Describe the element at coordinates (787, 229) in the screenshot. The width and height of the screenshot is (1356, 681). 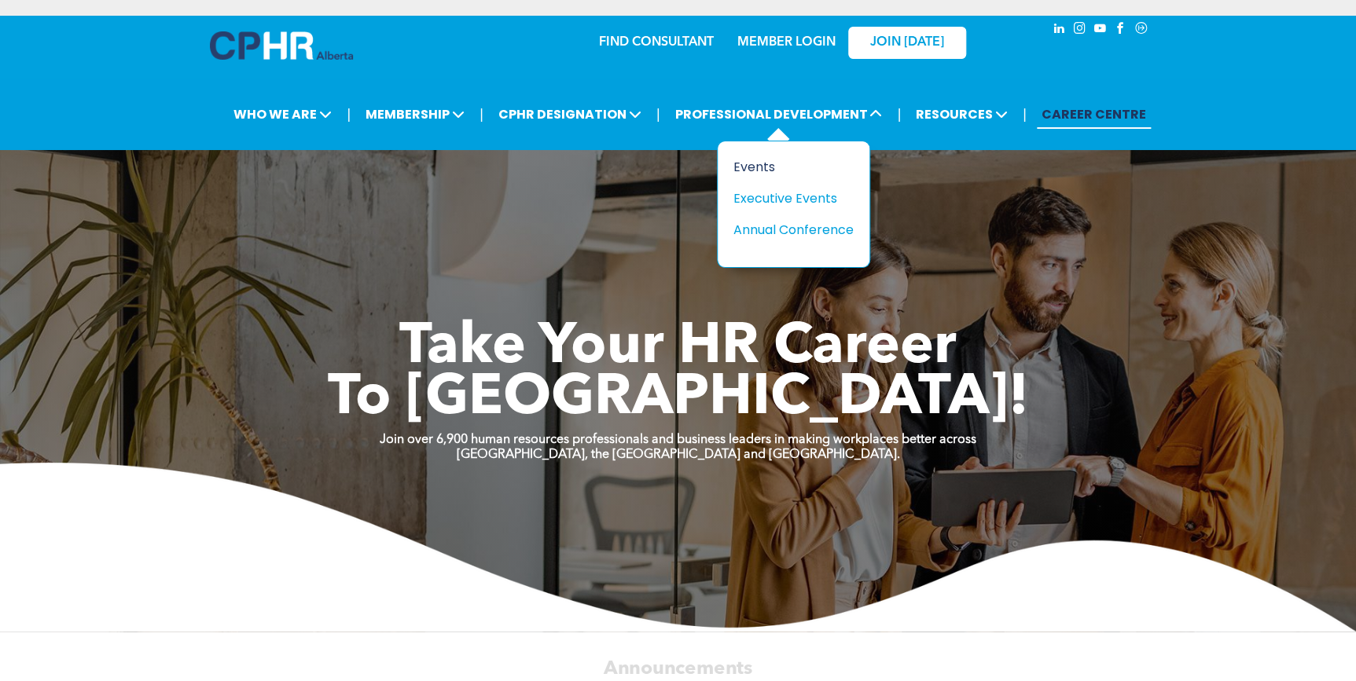
I see `div: Annual Conference` at that location.